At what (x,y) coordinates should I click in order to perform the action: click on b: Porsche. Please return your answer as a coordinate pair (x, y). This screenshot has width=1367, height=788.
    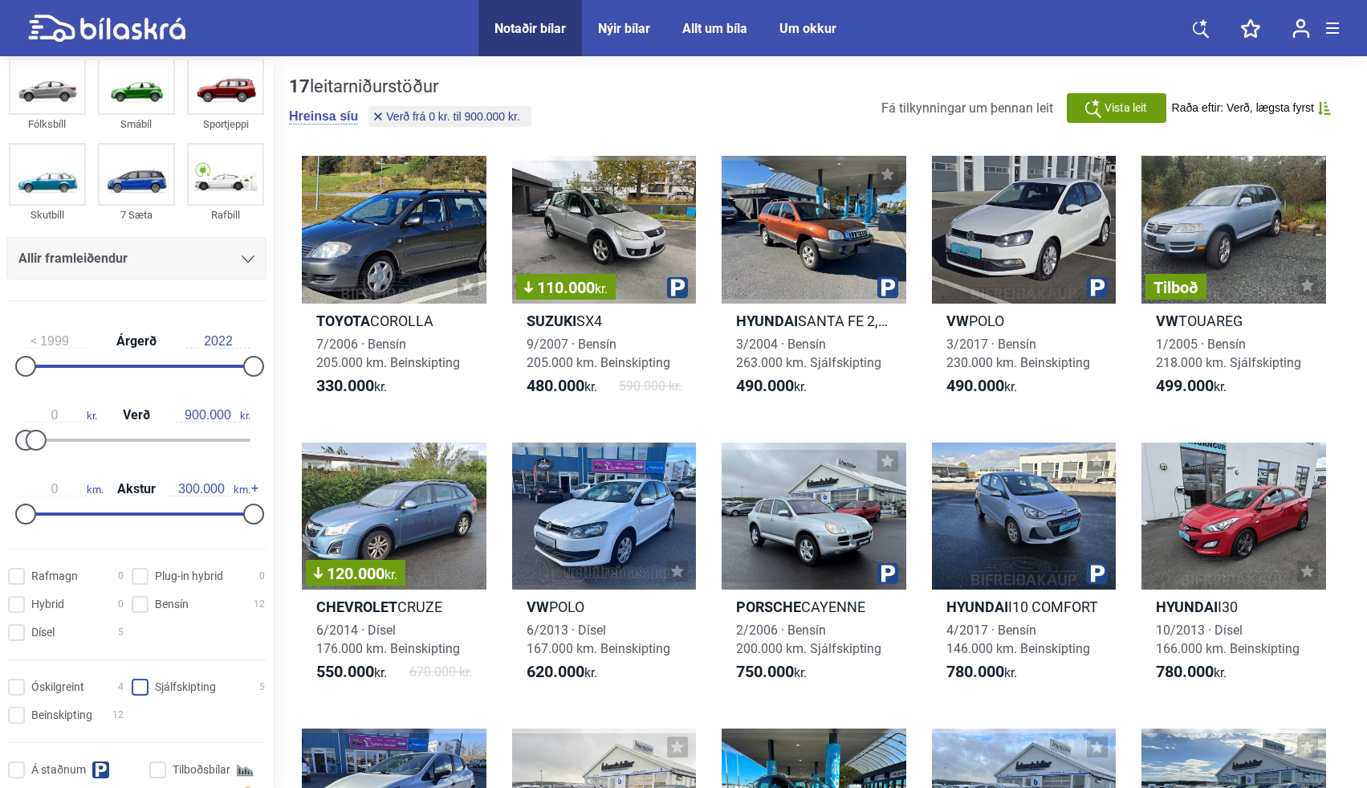
    Looking at the image, I should click on (768, 606).